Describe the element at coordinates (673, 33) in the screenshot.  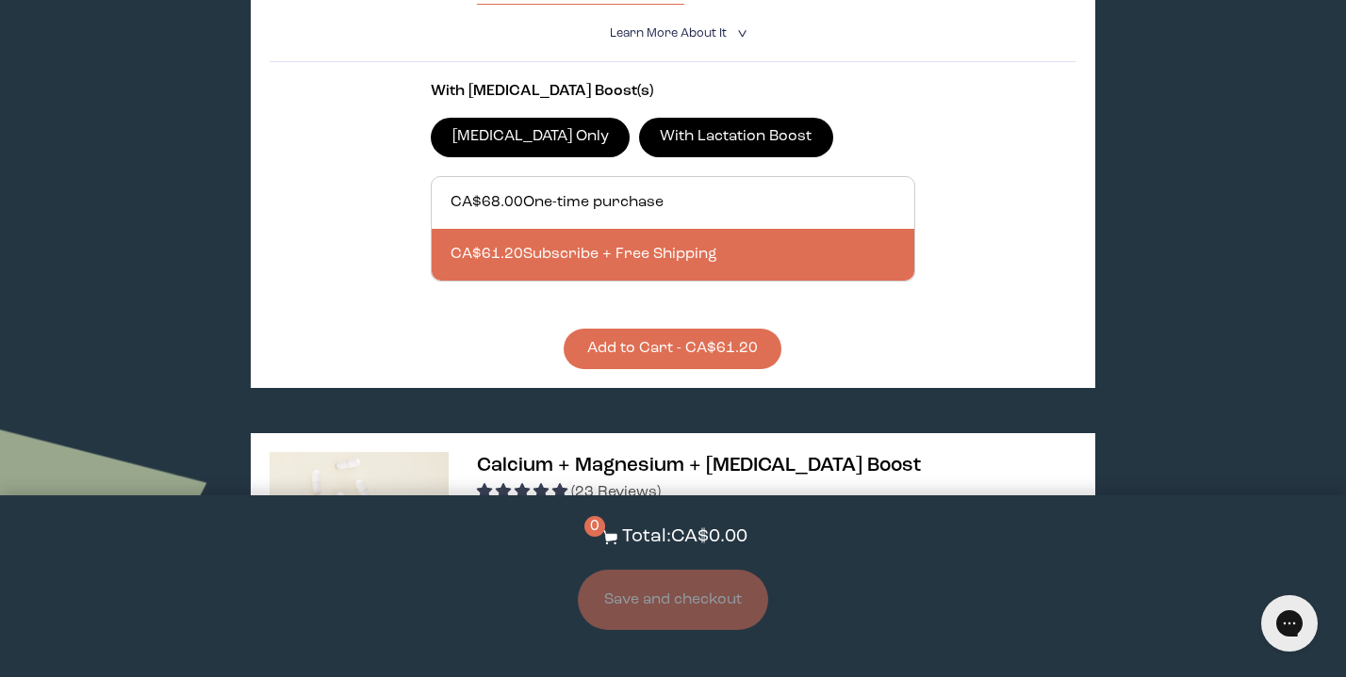
I see `summary: Learn More About it <` at that location.